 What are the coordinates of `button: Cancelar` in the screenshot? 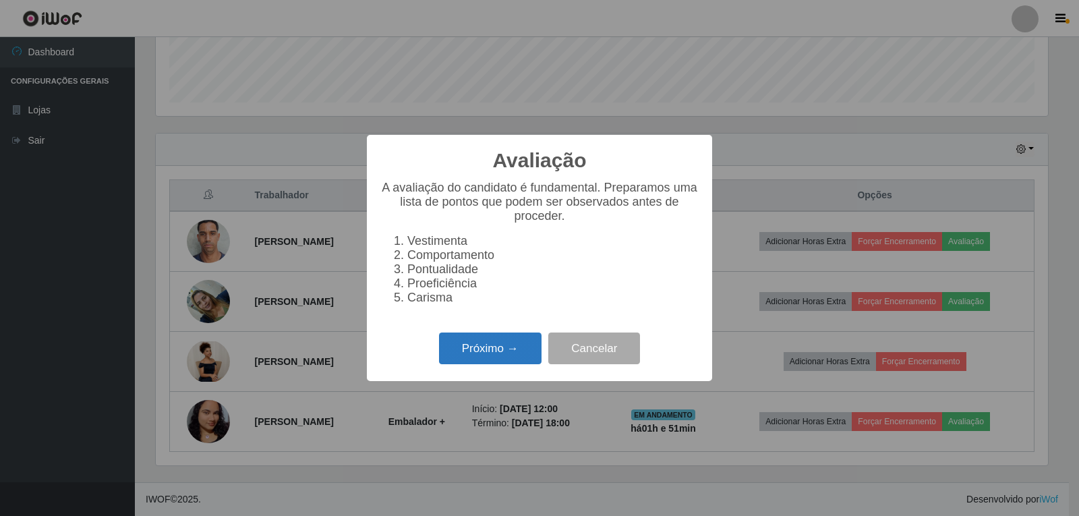 It's located at (594, 348).